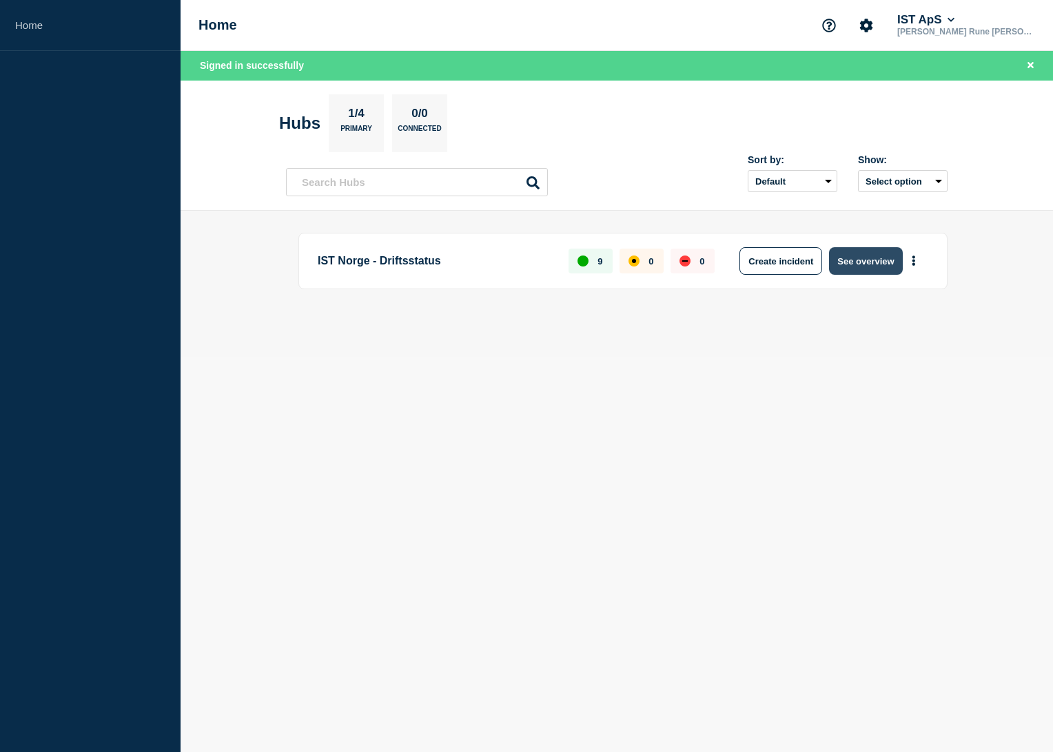  What do you see at coordinates (356, 116) in the screenshot?
I see `p: 1/4` at bounding box center [356, 116].